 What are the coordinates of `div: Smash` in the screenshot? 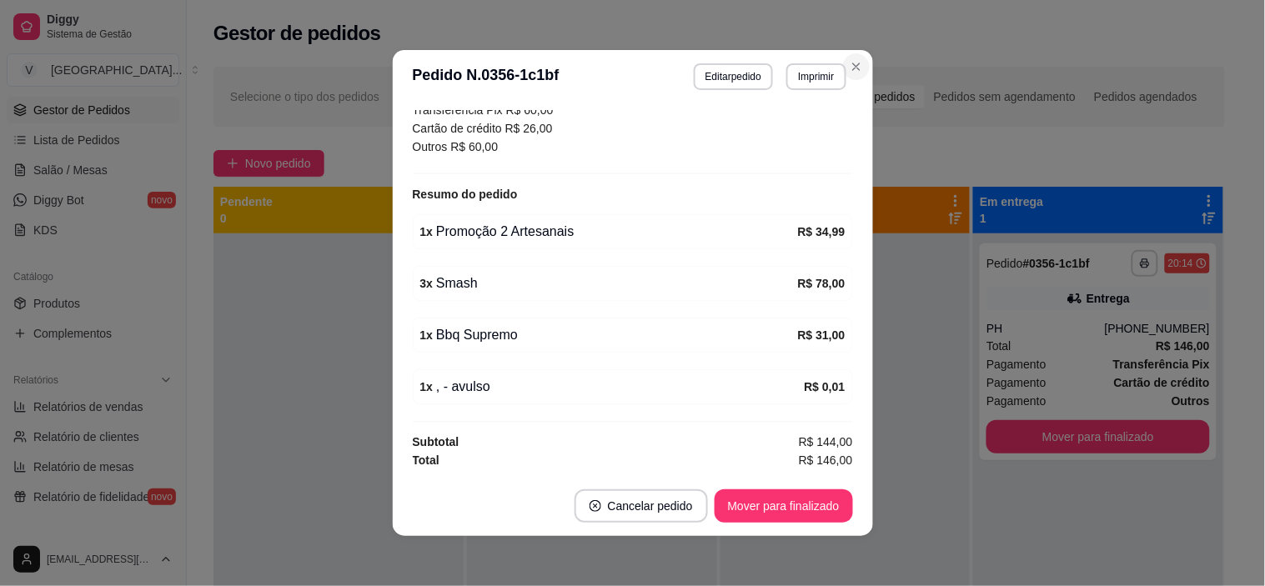 It's located at (609, 283).